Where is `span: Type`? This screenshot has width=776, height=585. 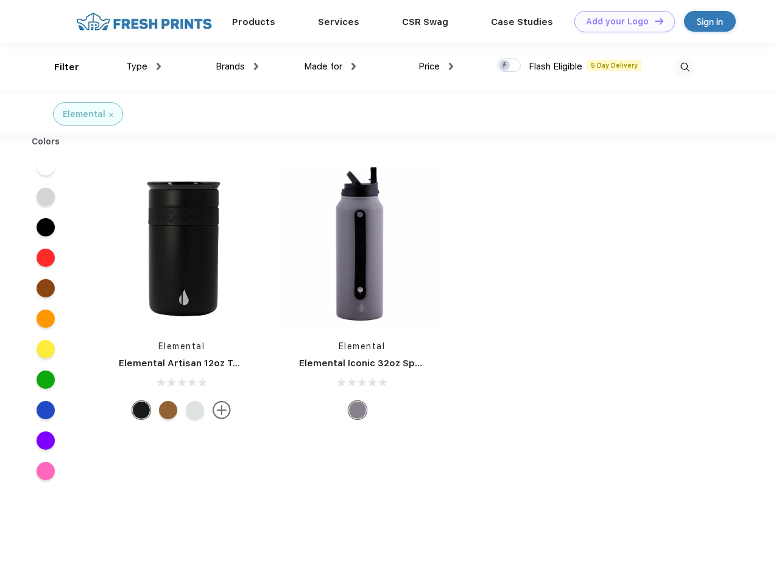 span: Type is located at coordinates (136, 66).